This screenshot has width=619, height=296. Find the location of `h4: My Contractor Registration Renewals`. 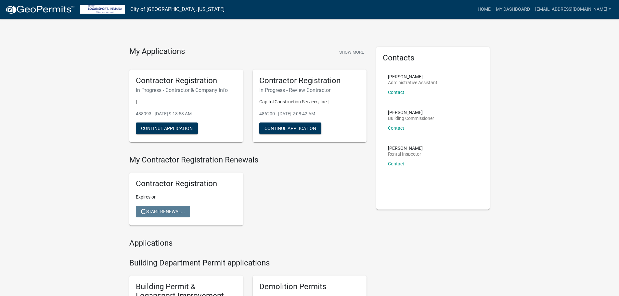

h4: My Contractor Registration Renewals is located at coordinates (248, 160).